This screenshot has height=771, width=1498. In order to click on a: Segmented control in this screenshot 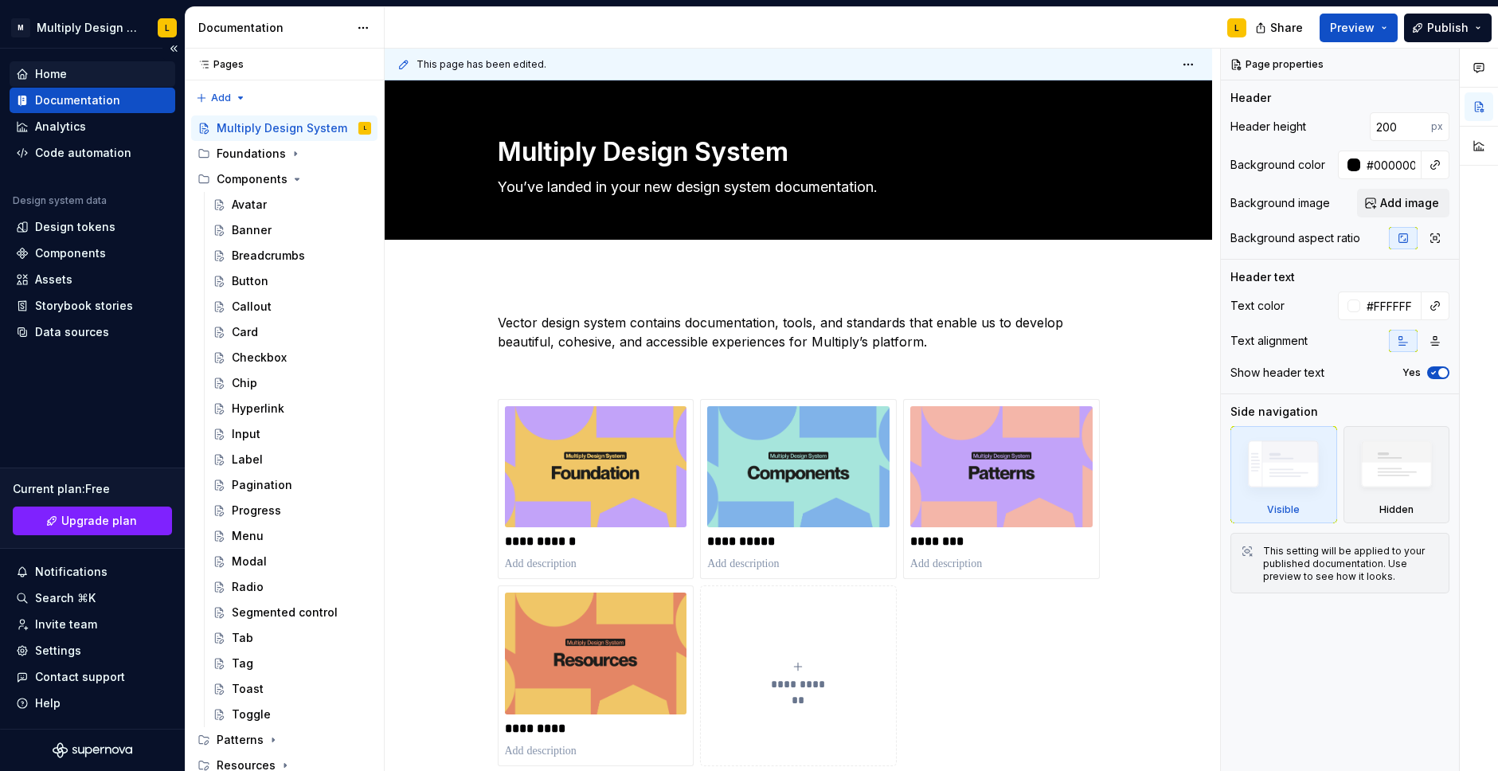, I will do `click(292, 613)`.